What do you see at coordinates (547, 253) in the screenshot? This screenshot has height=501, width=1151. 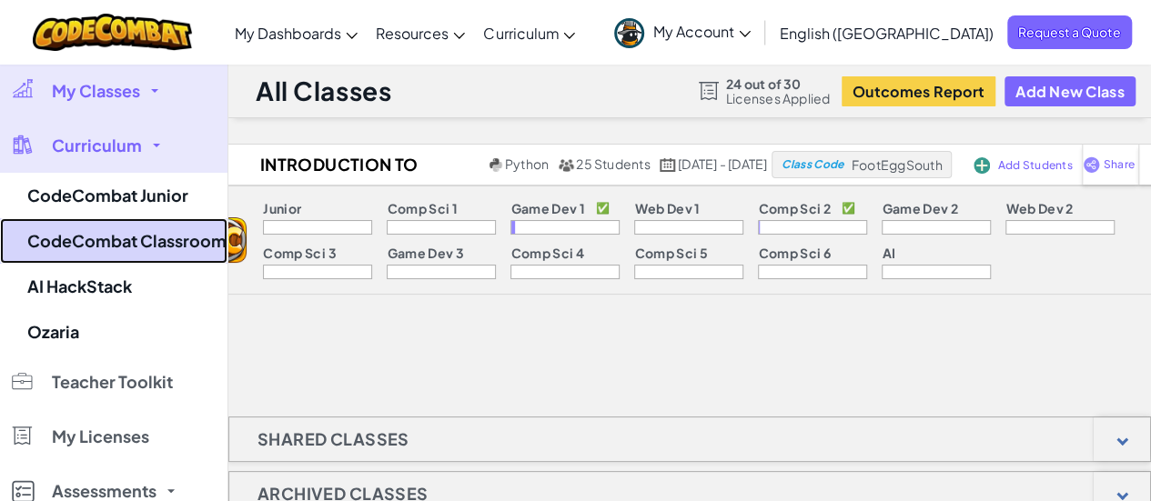 I see `p: Comp Sci 4` at bounding box center [547, 253].